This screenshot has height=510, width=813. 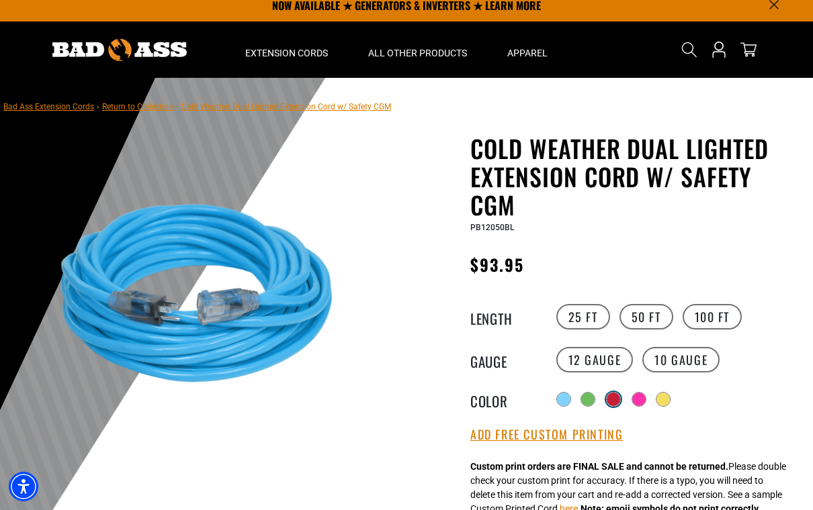 I want to click on span: Cold Weather Dual Lighted Extension Cord w/ Safety CGM, so click(x=286, y=107).